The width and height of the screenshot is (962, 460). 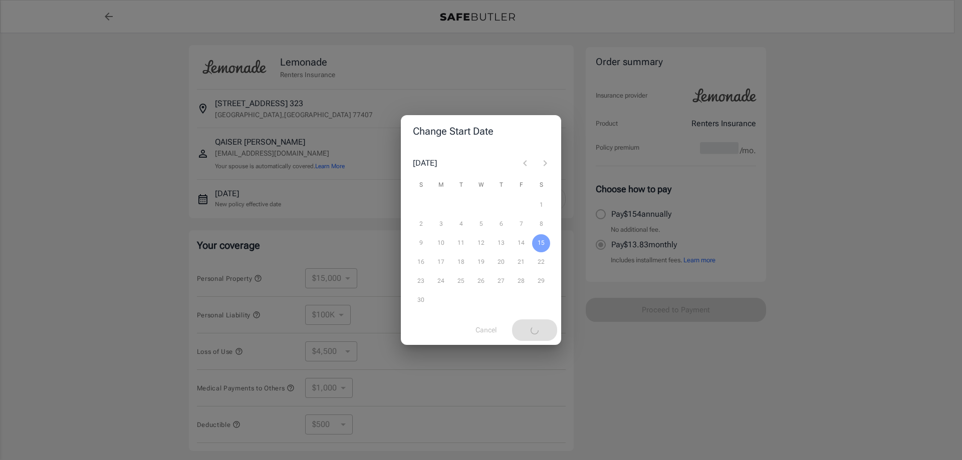 I want to click on span: Friday, so click(x=521, y=185).